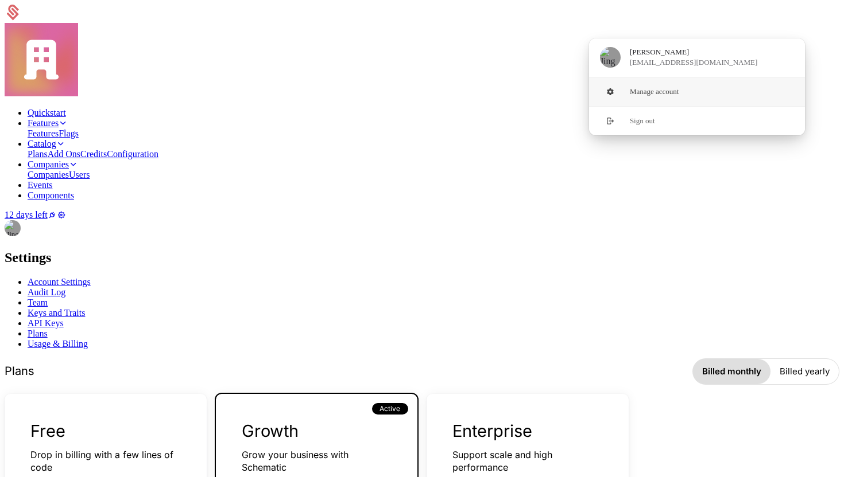 The width and height of the screenshot is (844, 477). I want to click on a: Users, so click(79, 174).